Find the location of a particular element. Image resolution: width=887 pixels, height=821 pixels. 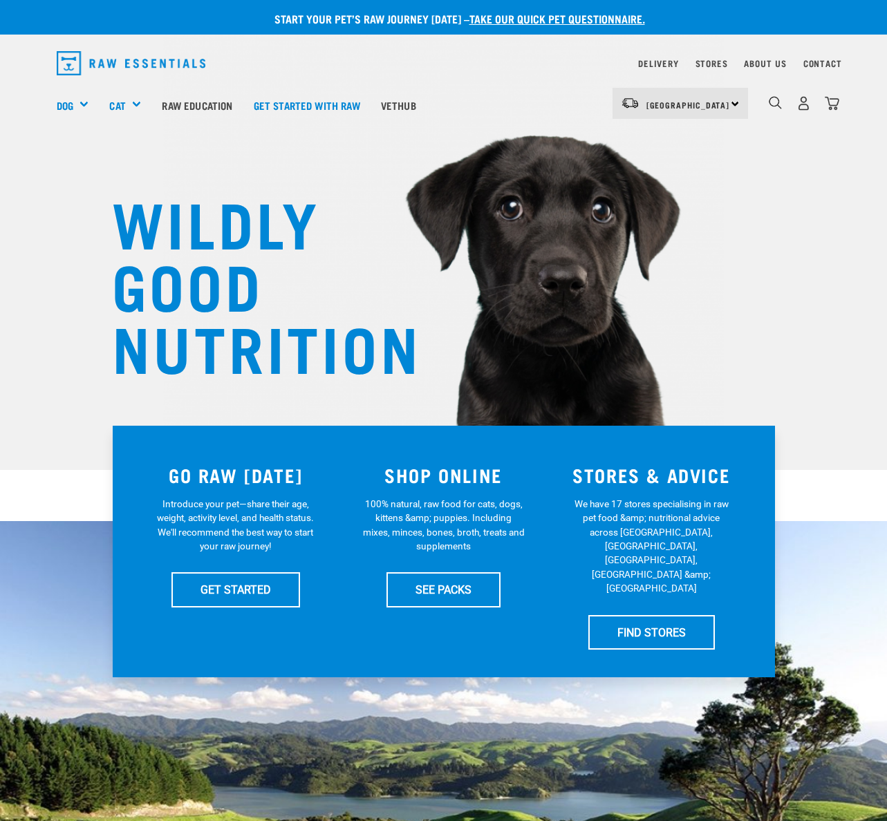

h3: STORES & ADVICE is located at coordinates (651, 475).